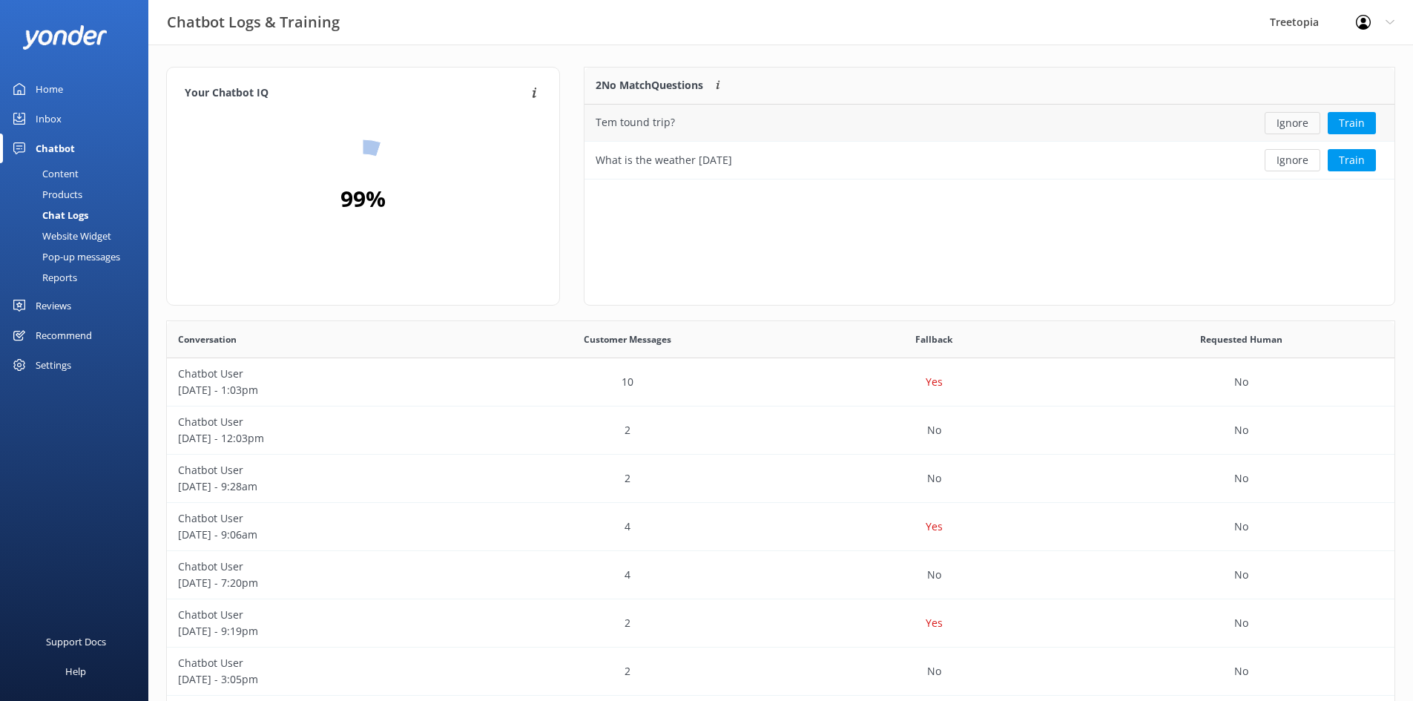 The image size is (1413, 701). What do you see at coordinates (934, 339) in the screenshot?
I see `span: Fallback` at bounding box center [934, 339].